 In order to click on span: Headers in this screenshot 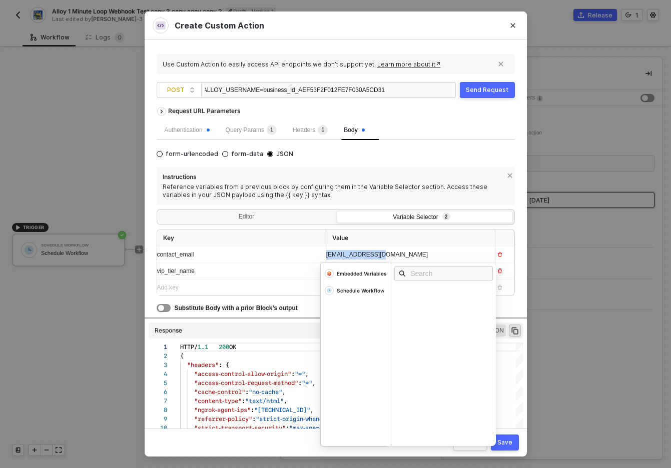, I will do `click(310, 130)`.